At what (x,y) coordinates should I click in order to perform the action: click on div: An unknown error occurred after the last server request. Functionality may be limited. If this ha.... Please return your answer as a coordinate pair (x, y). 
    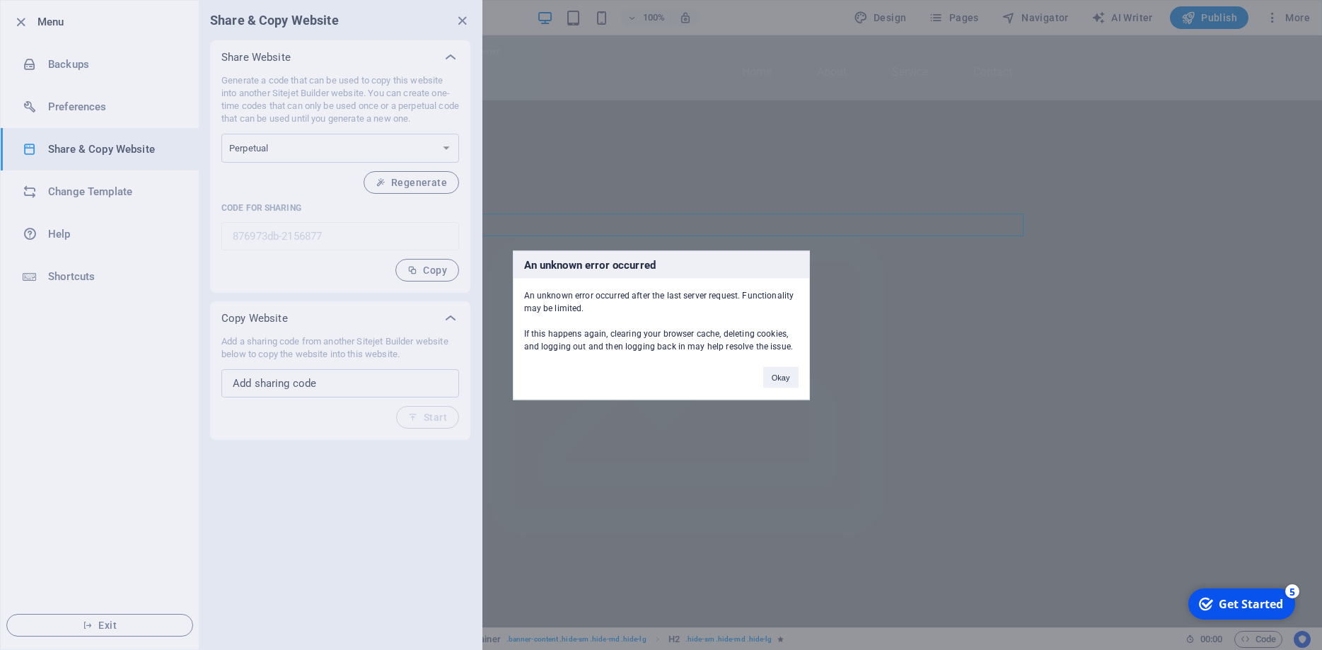
    Looking at the image, I should click on (661, 315).